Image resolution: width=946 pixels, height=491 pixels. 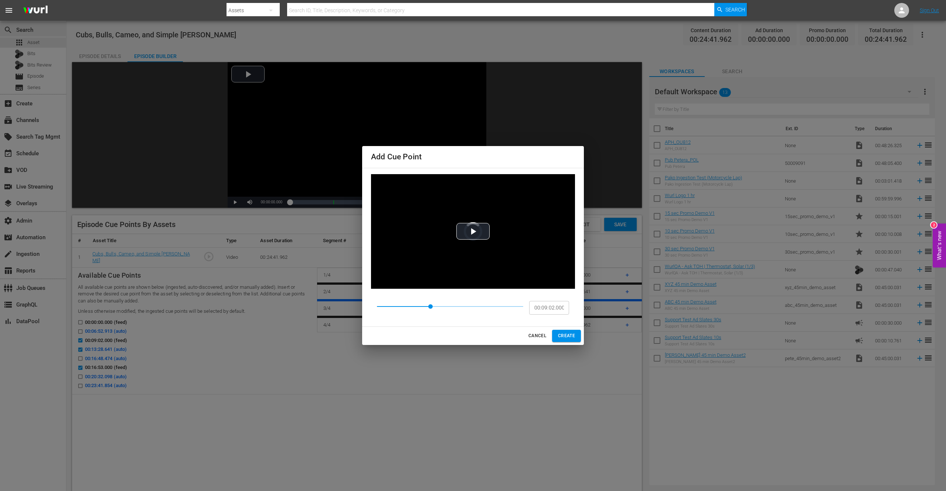 What do you see at coordinates (538, 336) in the screenshot?
I see `button: CANCEL` at bounding box center [538, 336].